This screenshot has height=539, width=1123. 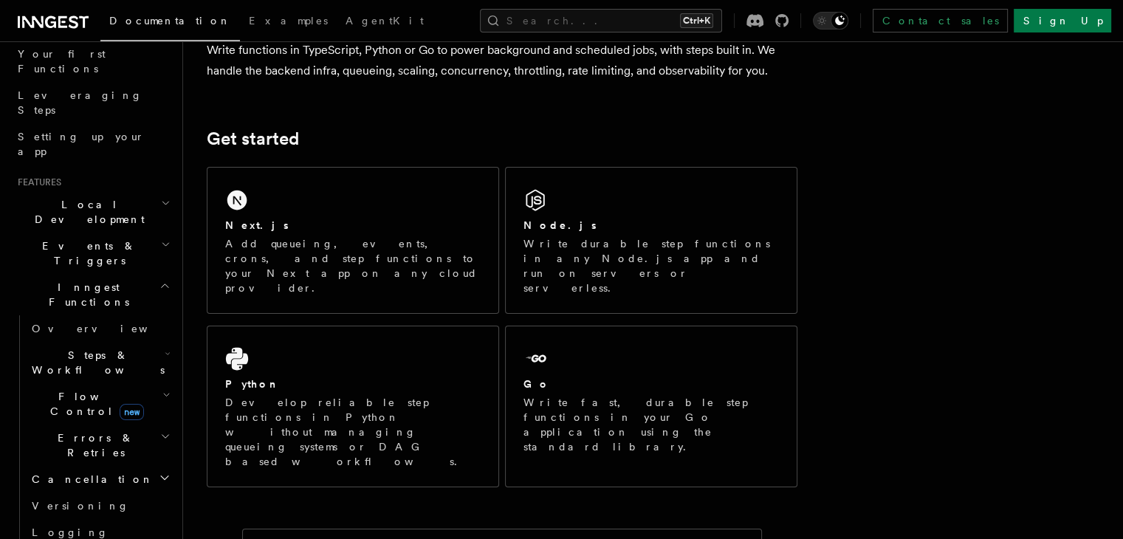 What do you see at coordinates (257, 225) in the screenshot?
I see `h2: Next.js` at bounding box center [257, 225].